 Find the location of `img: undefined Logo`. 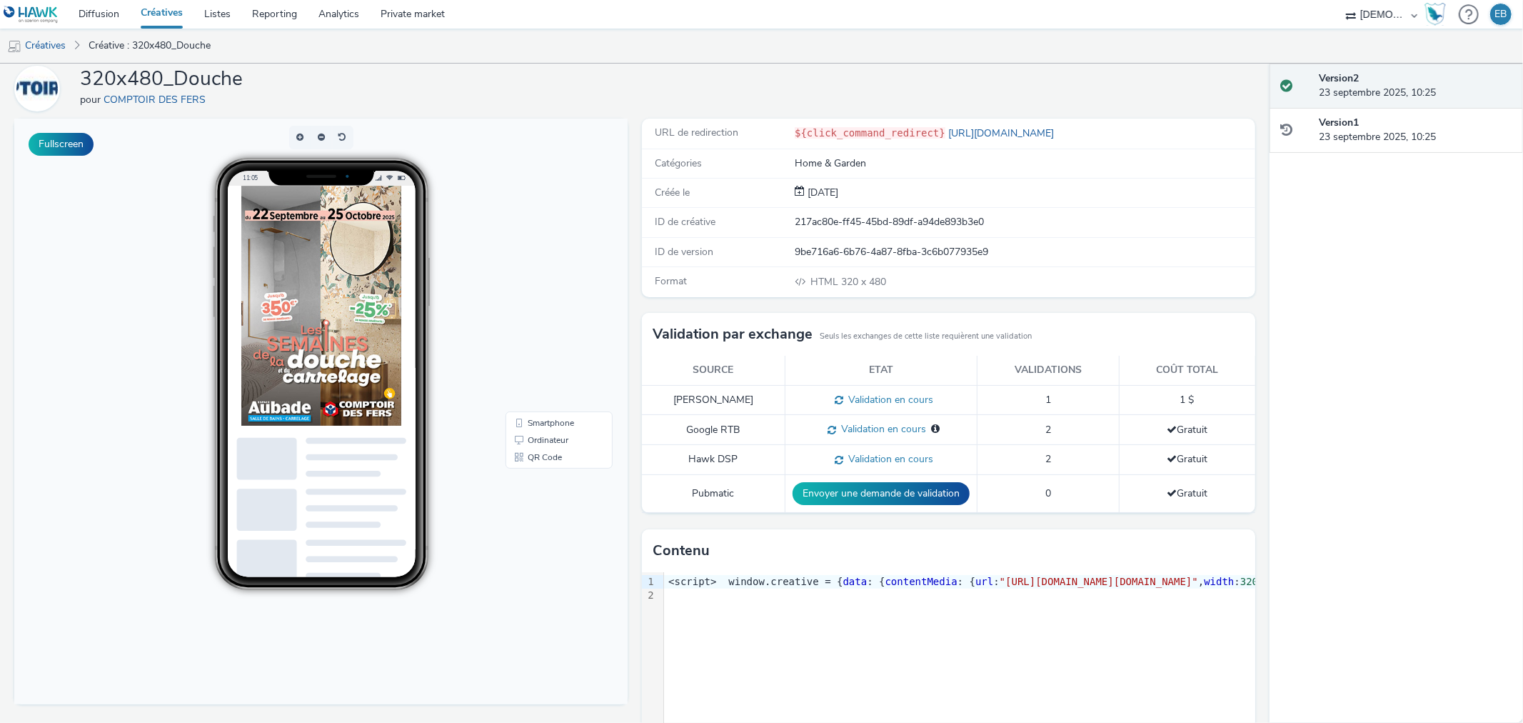

img: undefined Logo is located at coordinates (31, 14).